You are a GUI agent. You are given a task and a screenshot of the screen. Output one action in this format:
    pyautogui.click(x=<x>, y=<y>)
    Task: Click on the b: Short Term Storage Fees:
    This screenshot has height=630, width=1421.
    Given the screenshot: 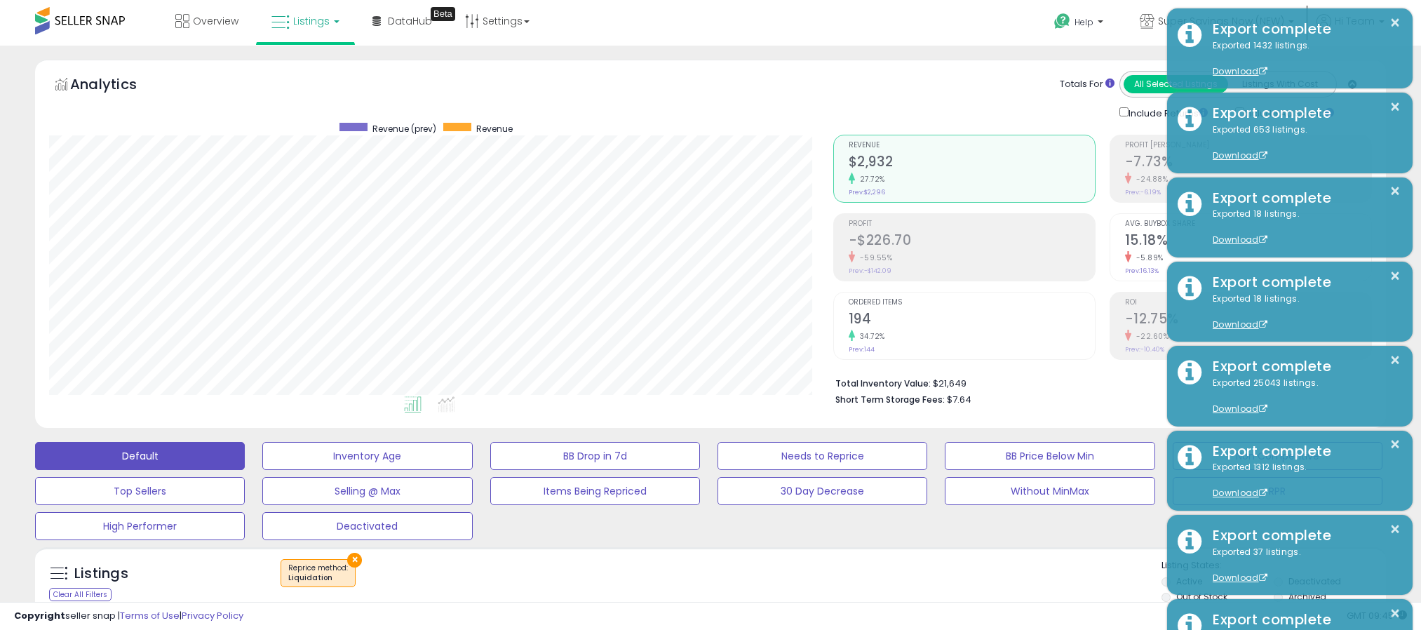 What is the action you would take?
    pyautogui.click(x=890, y=399)
    